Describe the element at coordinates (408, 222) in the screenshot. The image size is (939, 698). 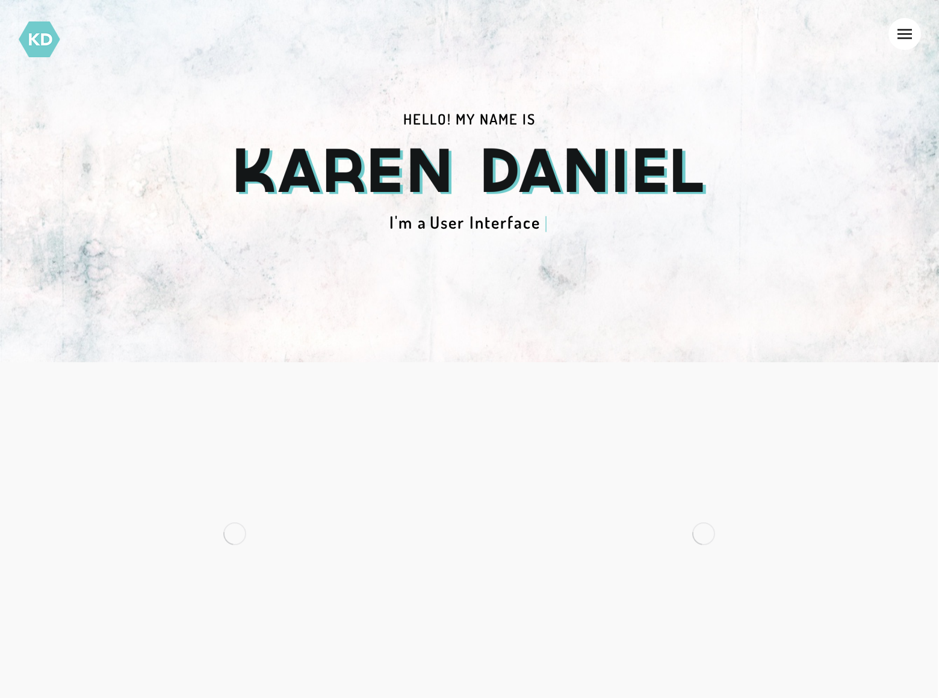
I see `span: I'm a` at that location.